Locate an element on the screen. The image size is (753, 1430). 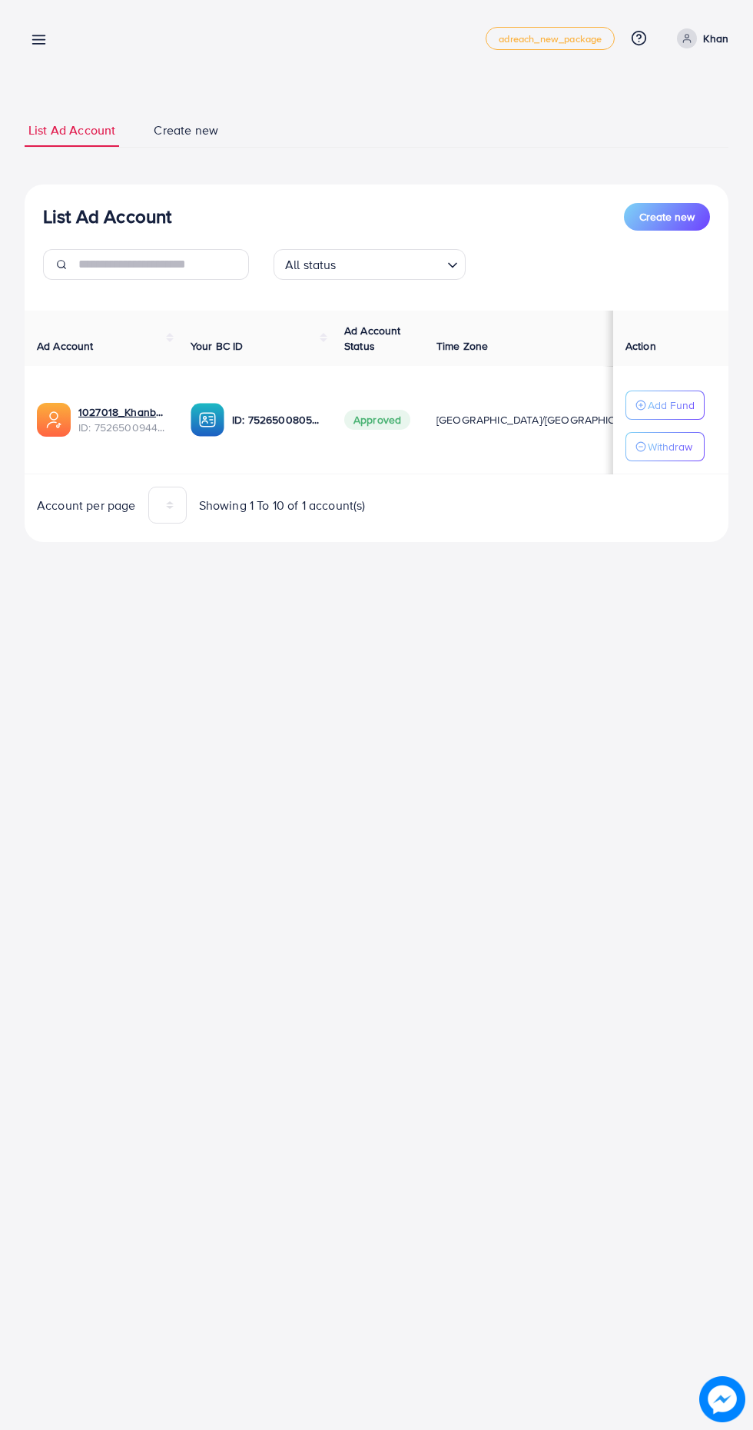
input: Search for option is located at coordinates (391, 263).